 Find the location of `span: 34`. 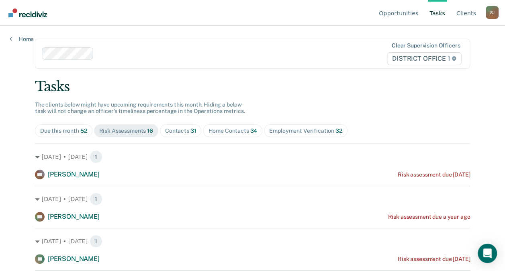

span: 34 is located at coordinates (254, 131).